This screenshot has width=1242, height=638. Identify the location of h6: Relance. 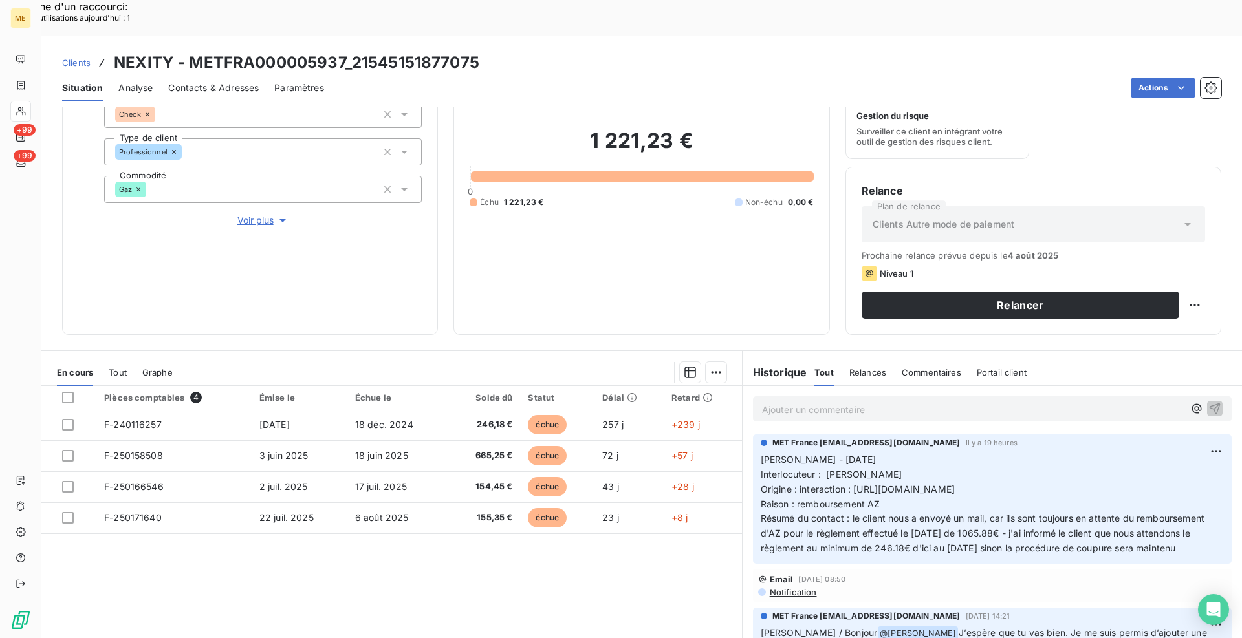
(1033, 191).